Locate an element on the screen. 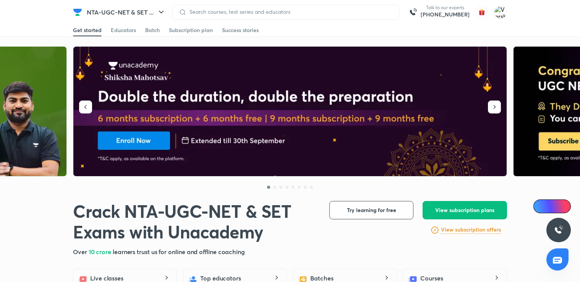 The width and height of the screenshot is (580, 282). span: learners trust us for online and offline coaching is located at coordinates (179, 251).